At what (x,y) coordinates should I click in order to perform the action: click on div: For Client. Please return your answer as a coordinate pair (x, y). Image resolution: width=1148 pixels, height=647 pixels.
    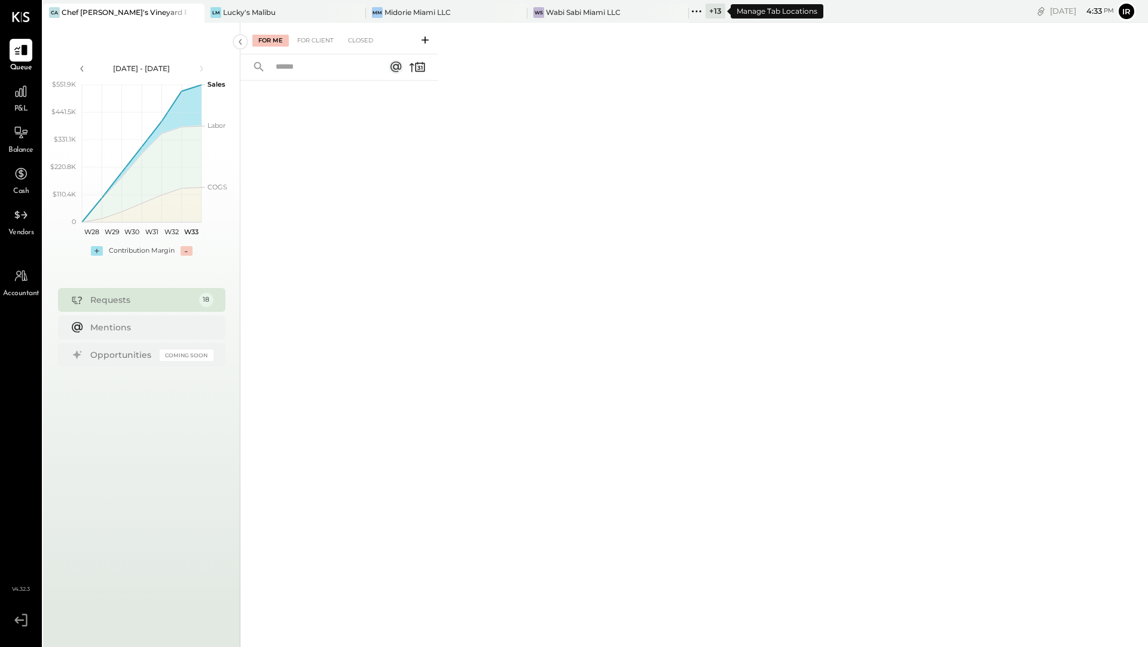
    Looking at the image, I should click on (315, 41).